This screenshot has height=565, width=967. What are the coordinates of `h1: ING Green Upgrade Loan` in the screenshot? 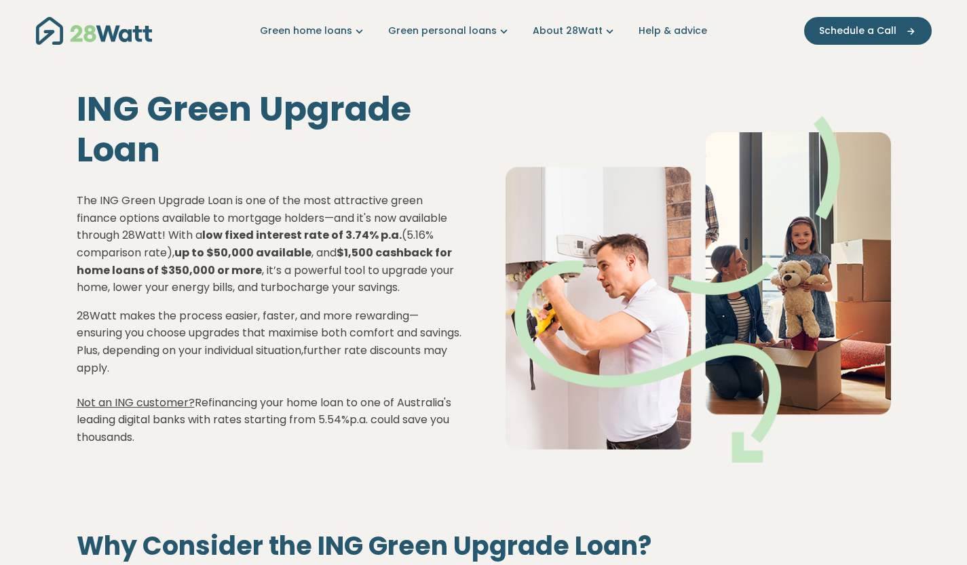 It's located at (269, 130).